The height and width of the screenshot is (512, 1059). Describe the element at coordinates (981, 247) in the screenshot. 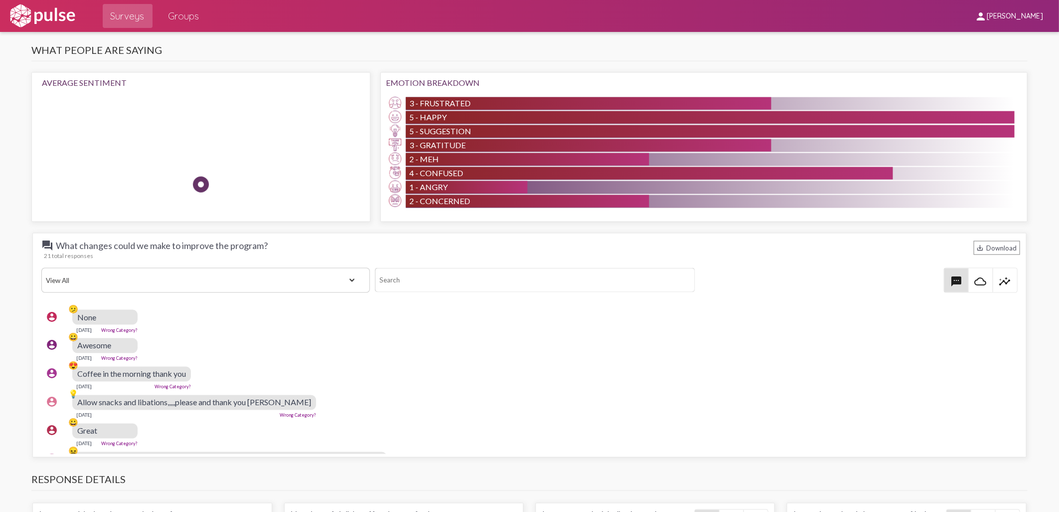

I see `mat-icon: Download` at that location.